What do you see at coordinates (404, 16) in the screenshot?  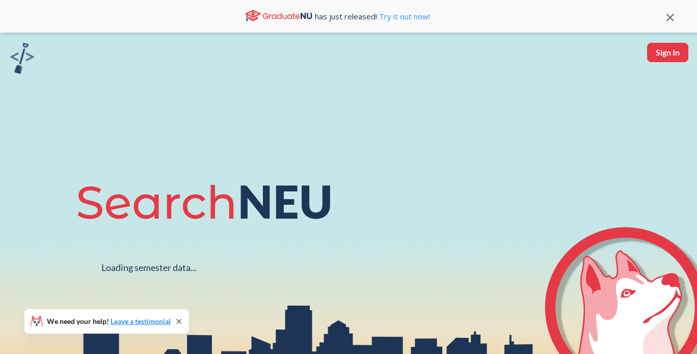 I see `a: Try it out now!` at bounding box center [404, 16].